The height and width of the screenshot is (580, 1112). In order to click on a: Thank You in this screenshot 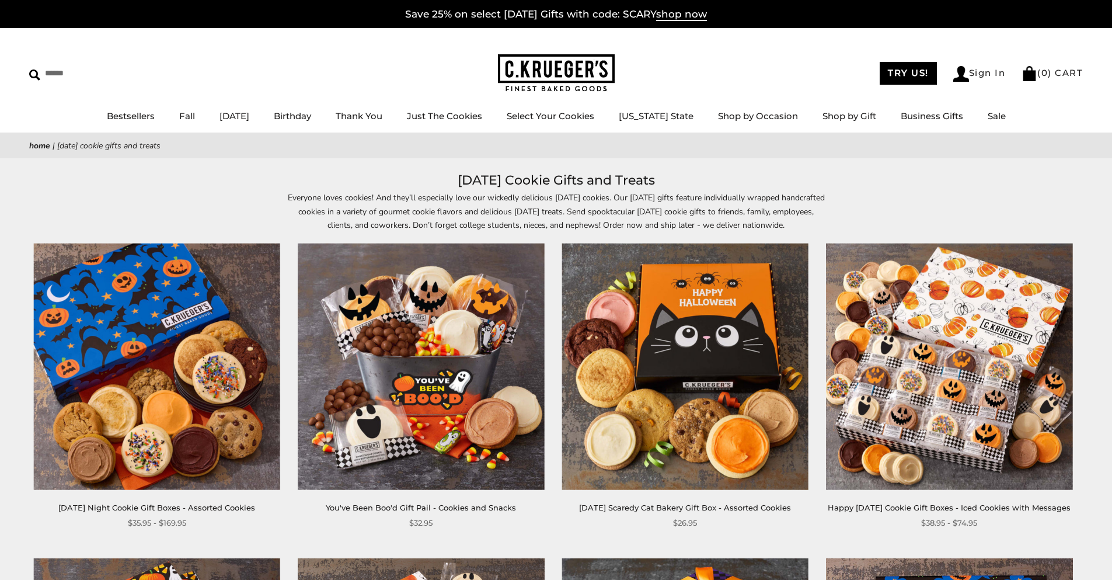, I will do `click(359, 116)`.